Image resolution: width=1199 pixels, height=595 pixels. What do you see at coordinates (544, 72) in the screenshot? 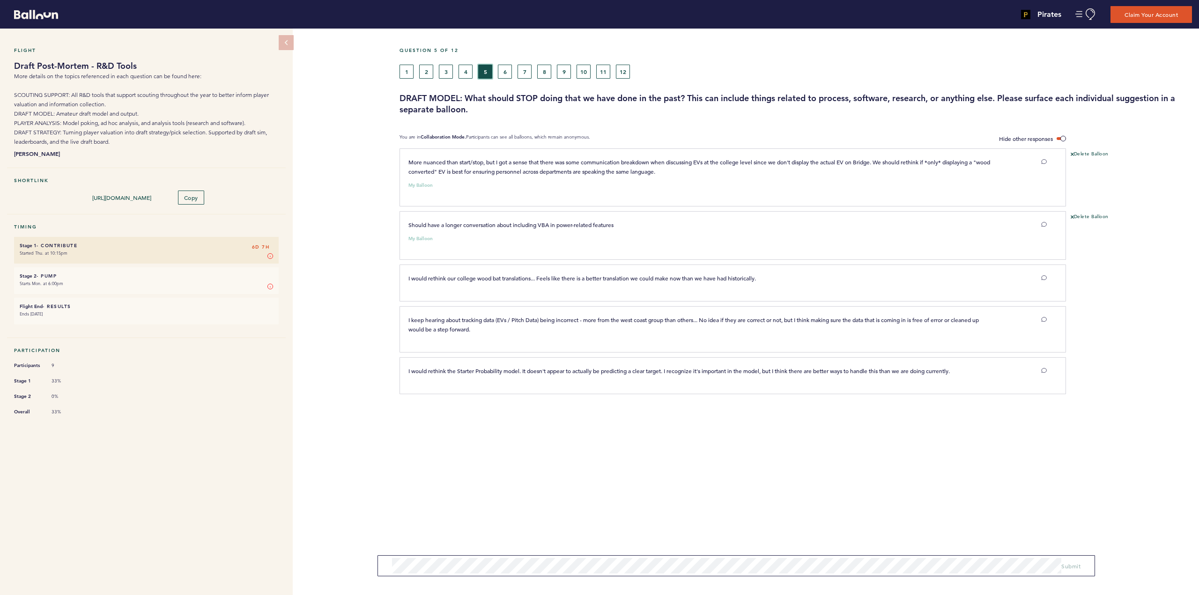
I see `button: 8` at bounding box center [544, 72].